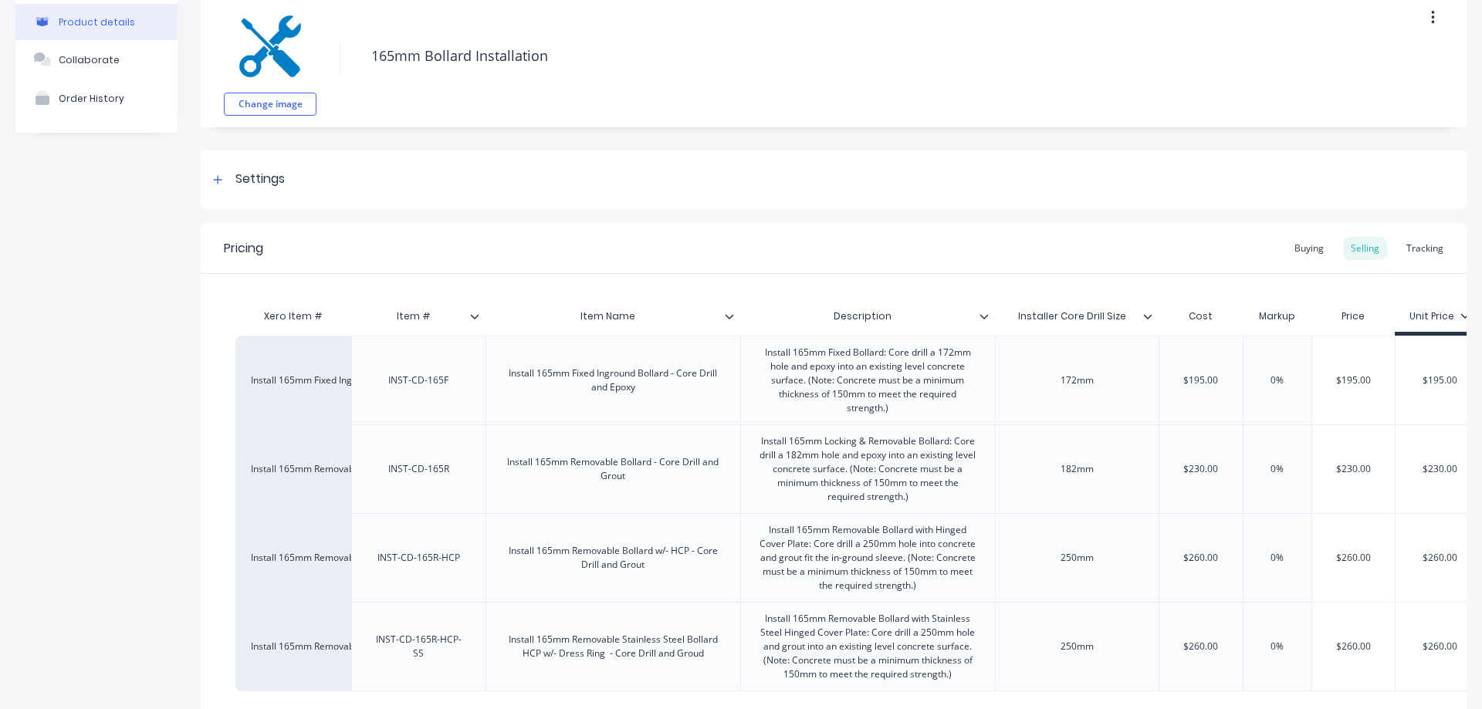  What do you see at coordinates (1353, 316) in the screenshot?
I see `div: Price` at bounding box center [1353, 316].